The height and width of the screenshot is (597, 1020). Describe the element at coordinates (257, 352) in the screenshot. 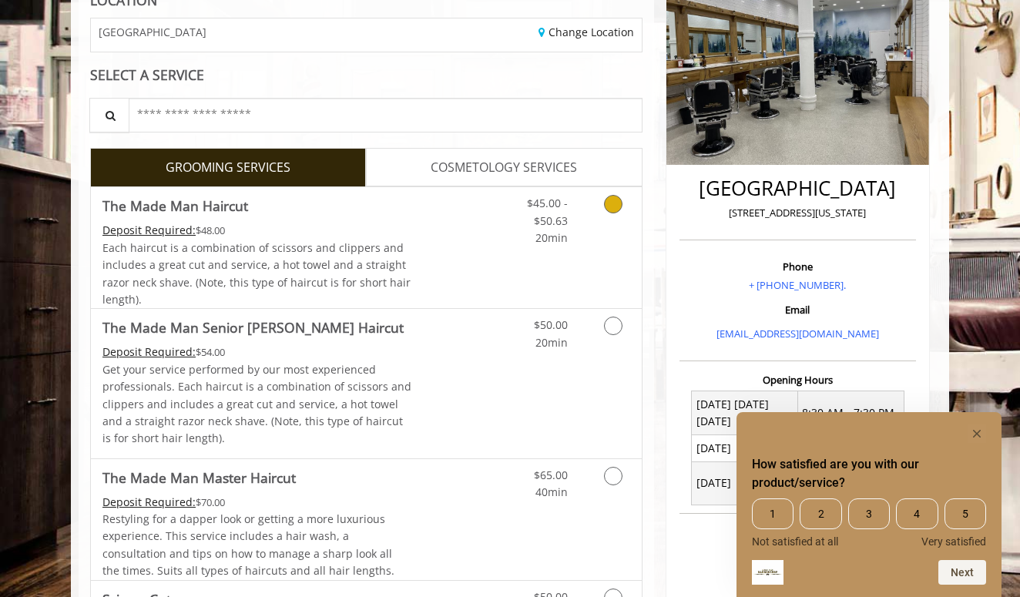

I see `div: $54.00` at that location.